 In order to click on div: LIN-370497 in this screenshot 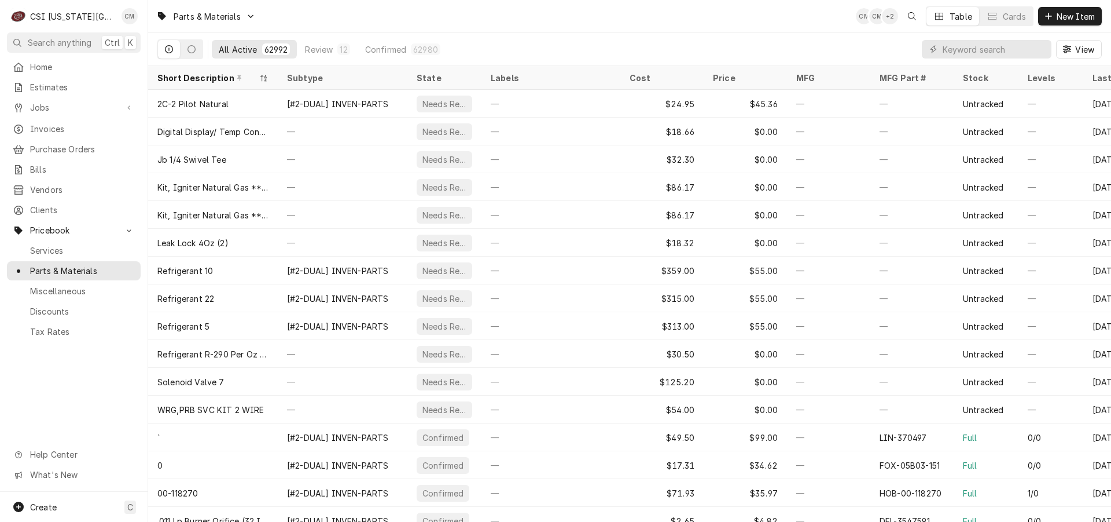, I will do `click(904, 437)`.